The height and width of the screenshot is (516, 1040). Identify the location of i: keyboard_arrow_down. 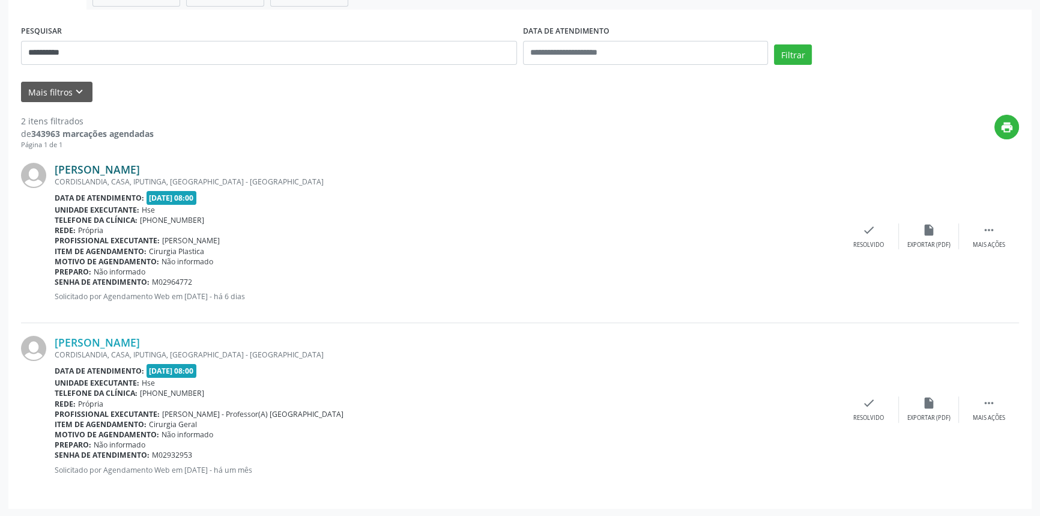
(79, 92).